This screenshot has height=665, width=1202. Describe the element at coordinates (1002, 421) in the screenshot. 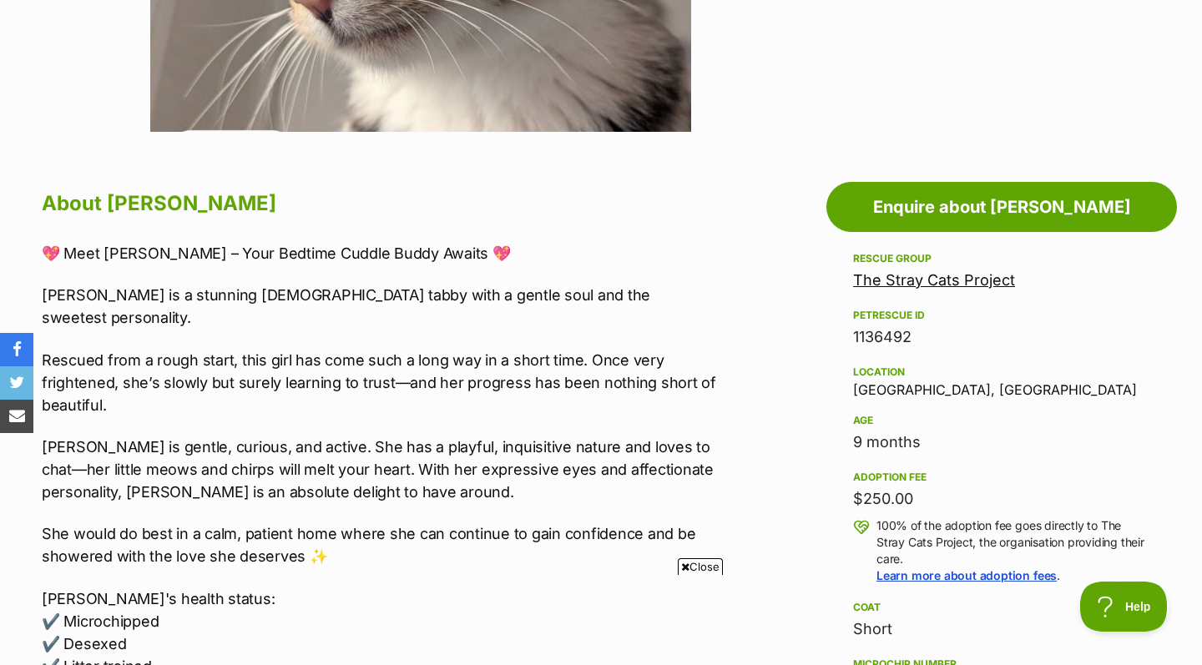

I see `div: Age` at that location.